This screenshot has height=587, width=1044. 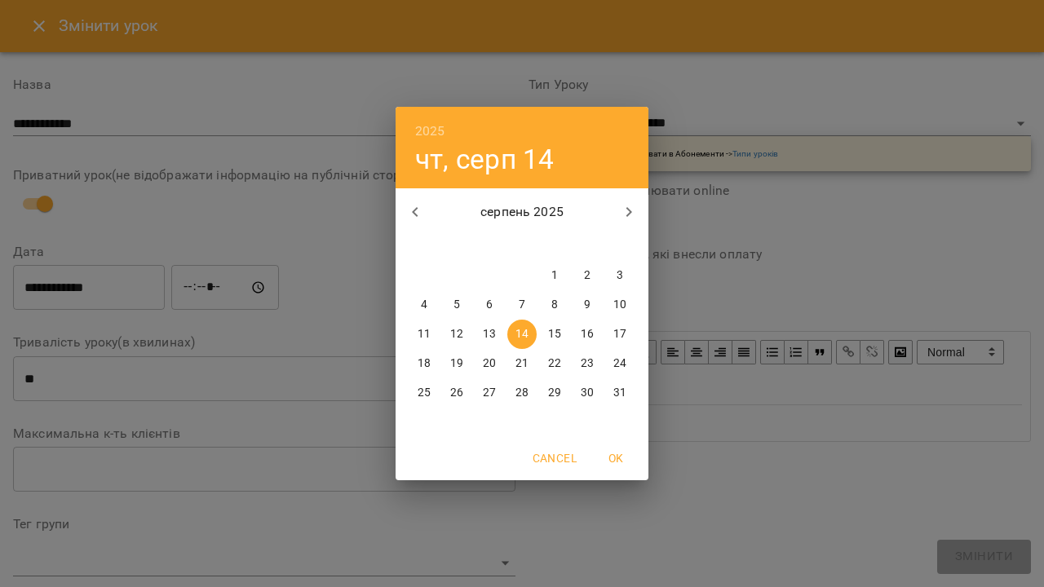 I want to click on button: 29, so click(x=555, y=393).